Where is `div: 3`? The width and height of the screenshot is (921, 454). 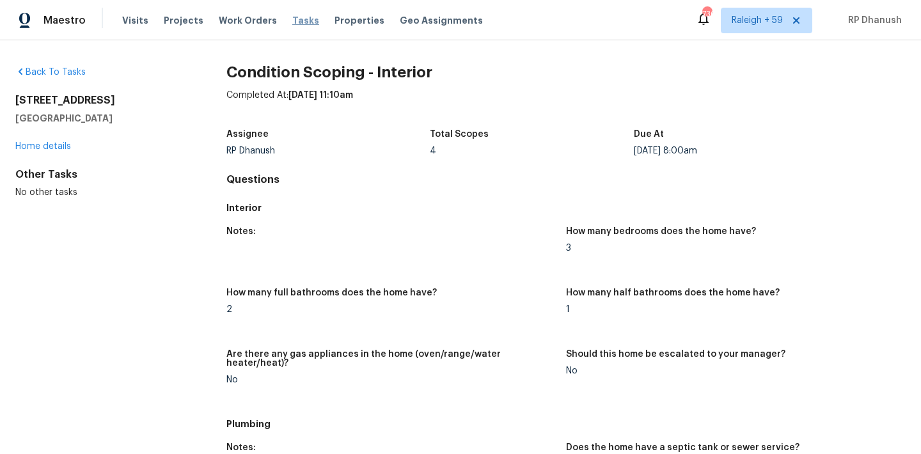
div: 3 is located at coordinates (730, 248).